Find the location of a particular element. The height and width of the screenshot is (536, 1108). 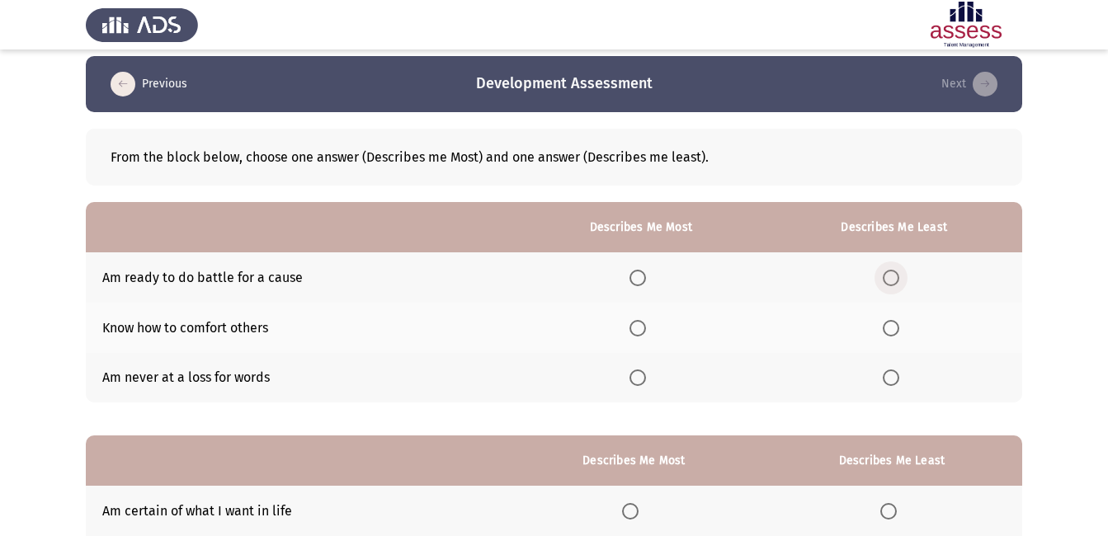

div: From the block below, choose one answer (Describes me Most) and one answer (Describes me least). is located at coordinates (554, 157).